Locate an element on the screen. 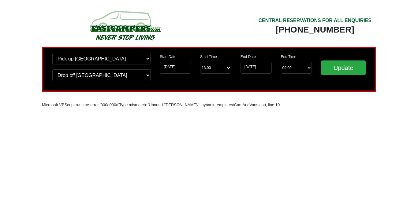  input: Update is located at coordinates (344, 68).